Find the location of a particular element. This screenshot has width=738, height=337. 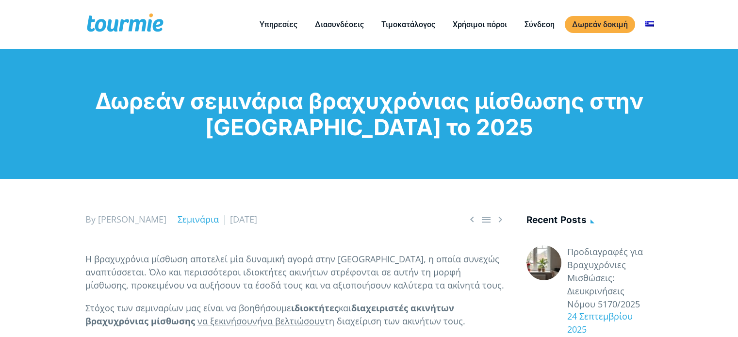

strong: διαχειριστές ακινήτων βραχυχρόνιας μίσθωσης is located at coordinates (270, 314).